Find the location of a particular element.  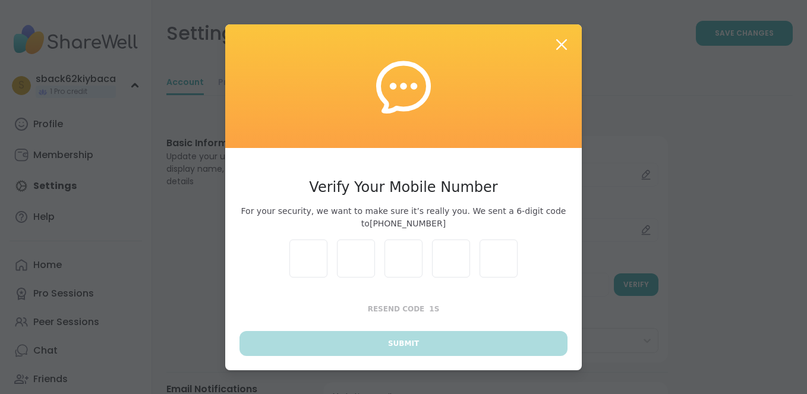

span: Resend Code is located at coordinates (396, 309).